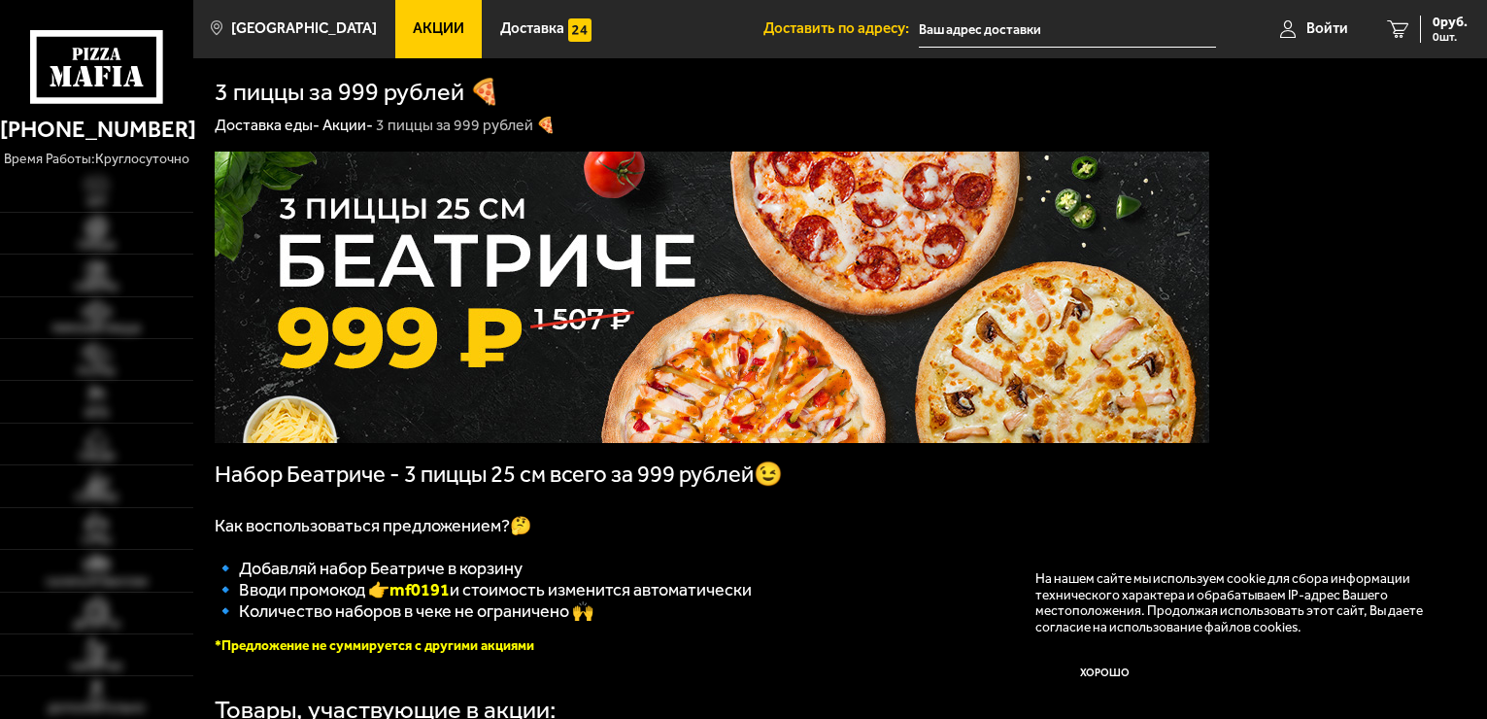 Image resolution: width=1487 pixels, height=719 pixels. What do you see at coordinates (373, 525) in the screenshot?
I see `span: Как воспользоваться предложением?🤔` at bounding box center [373, 525].